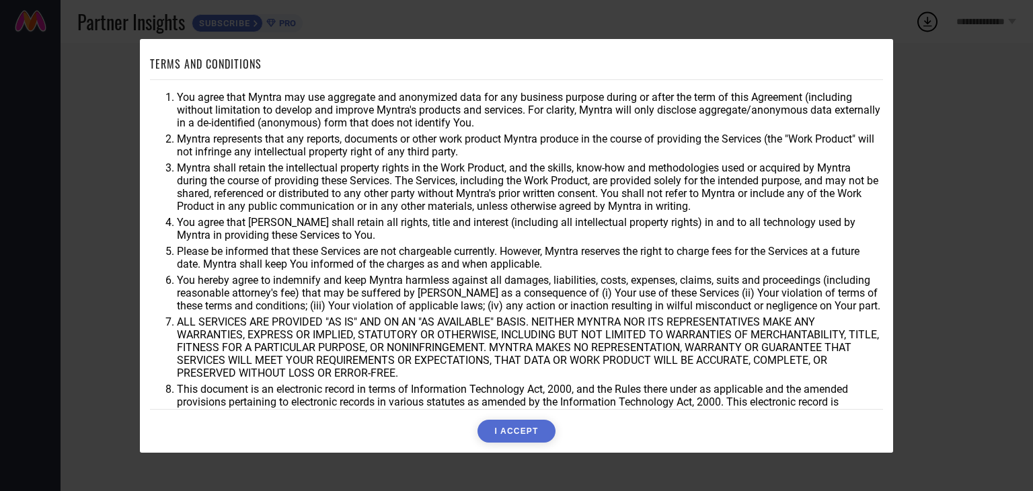 The height and width of the screenshot is (491, 1033). I want to click on li: Myntra represents that any reports, documents or other work product Myntra produce in the course ..., so click(530, 145).